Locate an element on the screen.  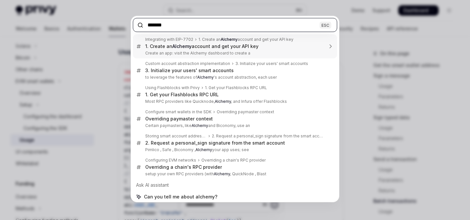
p: Certain paymasters, like and Biconomy, use an is located at coordinates (235, 126).